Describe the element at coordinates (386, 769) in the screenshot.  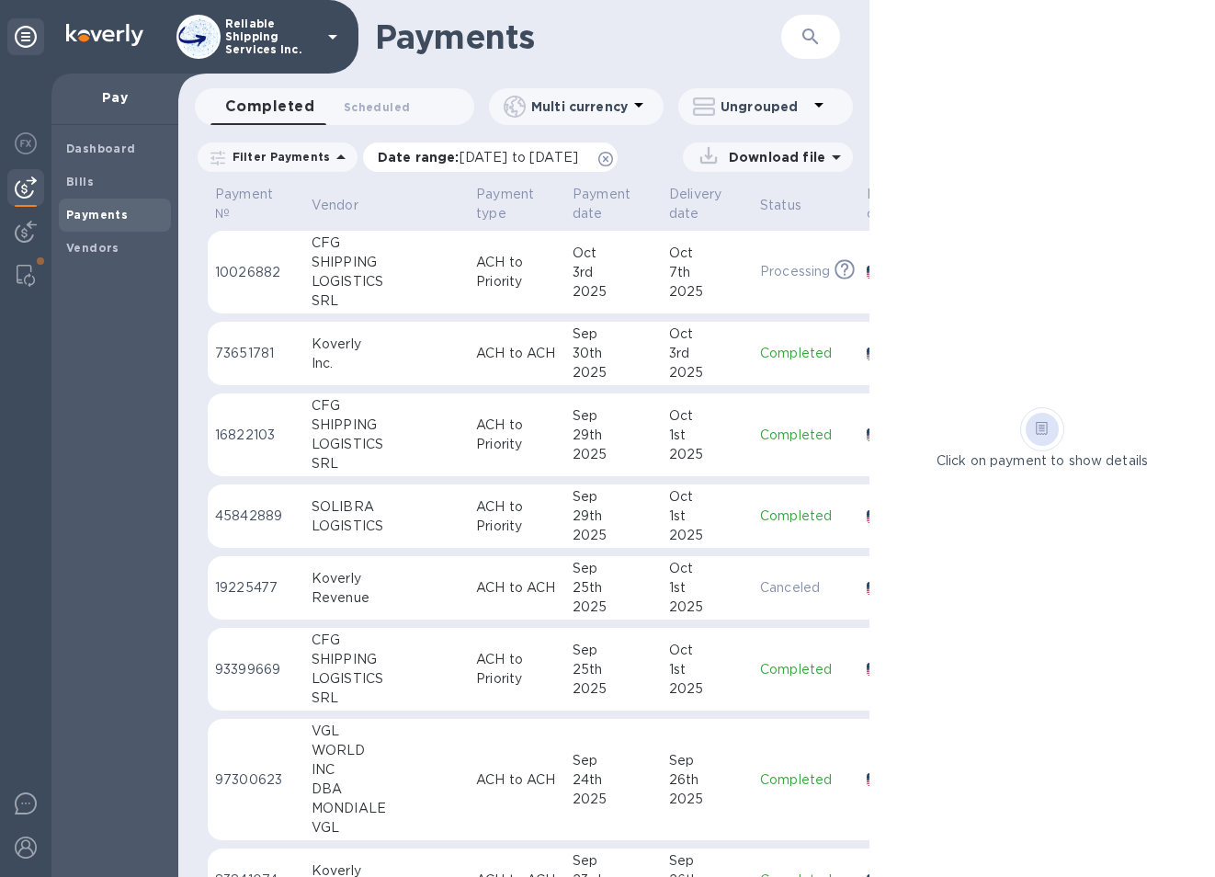
I see `div: INC` at that location.